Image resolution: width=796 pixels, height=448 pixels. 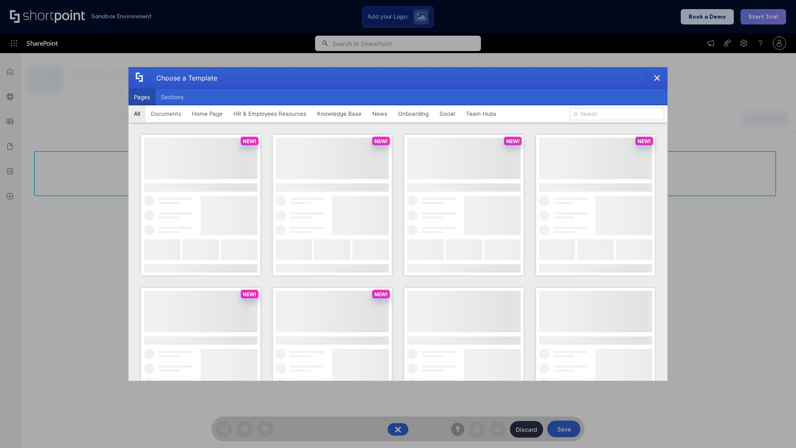 What do you see at coordinates (413, 114) in the screenshot?
I see `button: Onboarding` at bounding box center [413, 114].